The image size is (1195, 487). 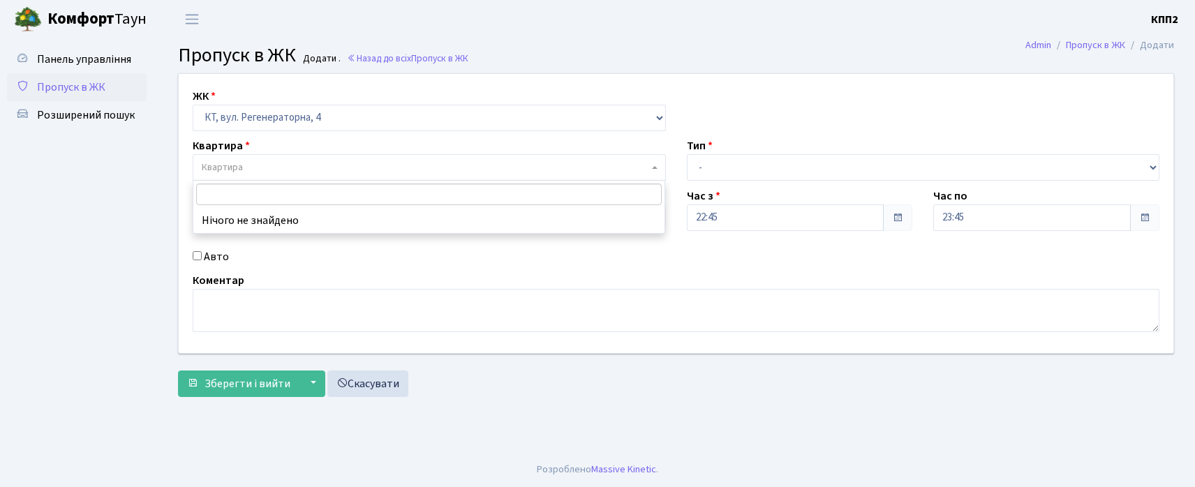 I want to click on label: Коментар, so click(x=218, y=281).